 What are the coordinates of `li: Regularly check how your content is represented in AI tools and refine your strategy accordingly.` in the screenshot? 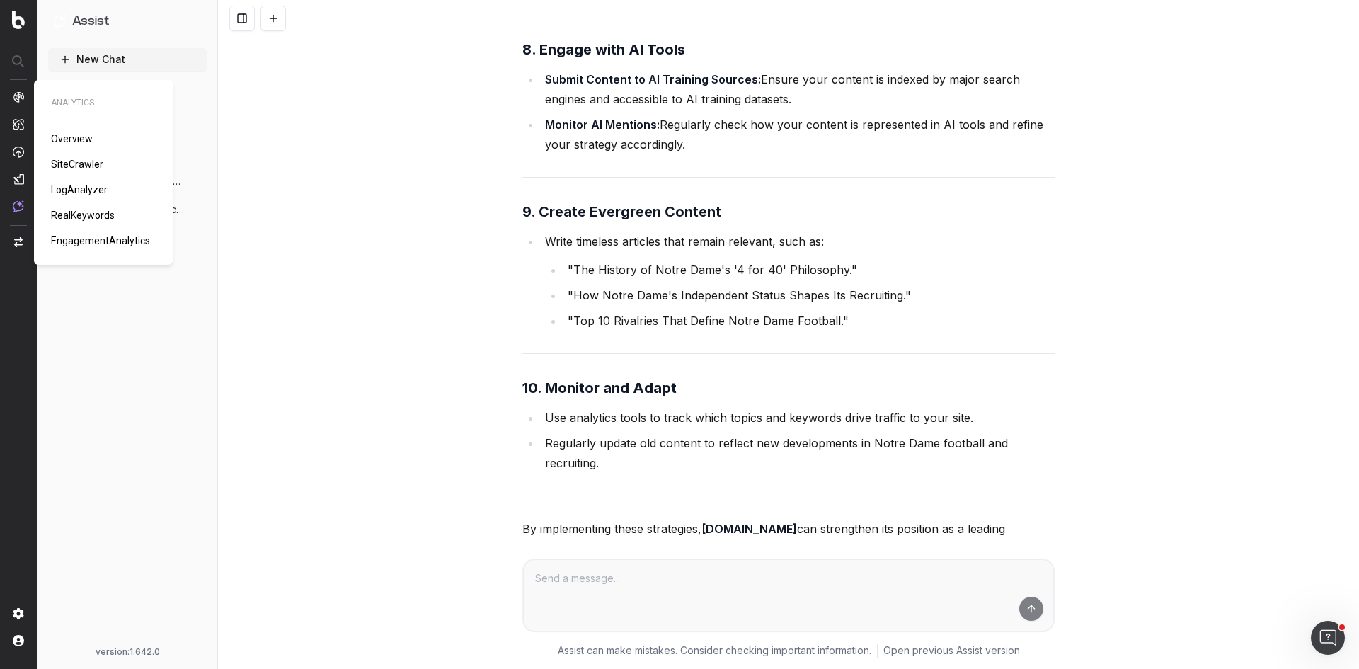 It's located at (798, 134).